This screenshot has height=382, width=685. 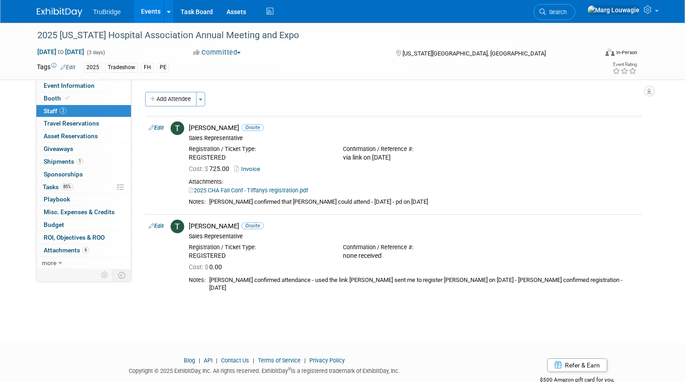 I want to click on a: Invoice, so click(x=249, y=169).